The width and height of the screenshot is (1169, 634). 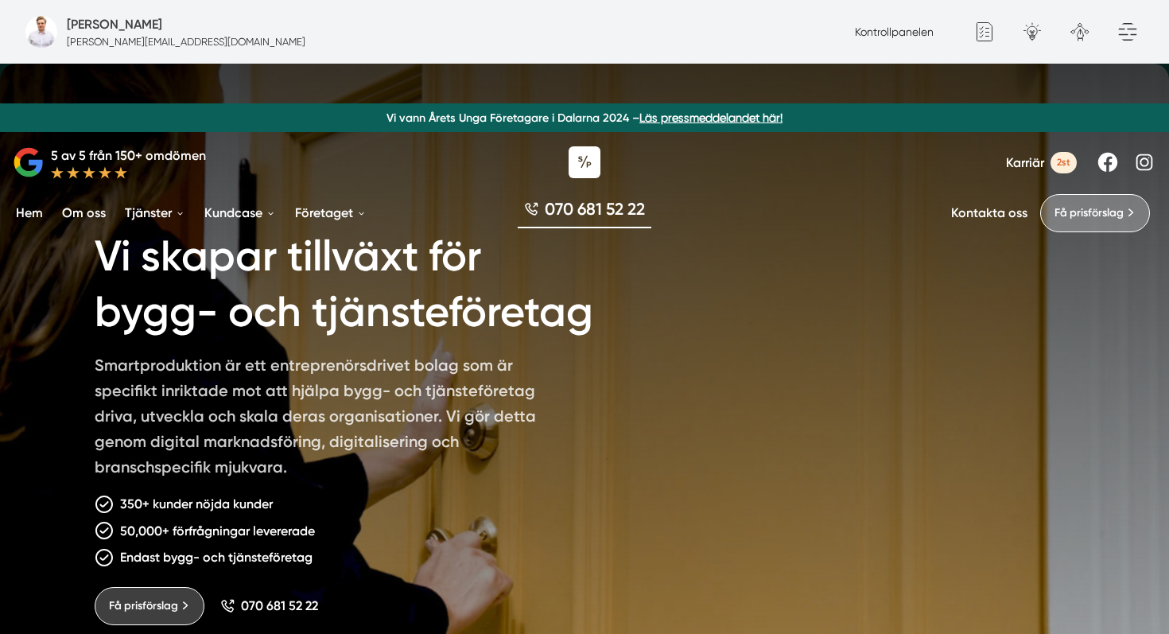 What do you see at coordinates (324, 419) in the screenshot?
I see `p: Smartproduktion är ett entreprenörsdrivet bolag som är specifikt inriktade mot att hjälpa bygg- o...` at bounding box center [324, 419].